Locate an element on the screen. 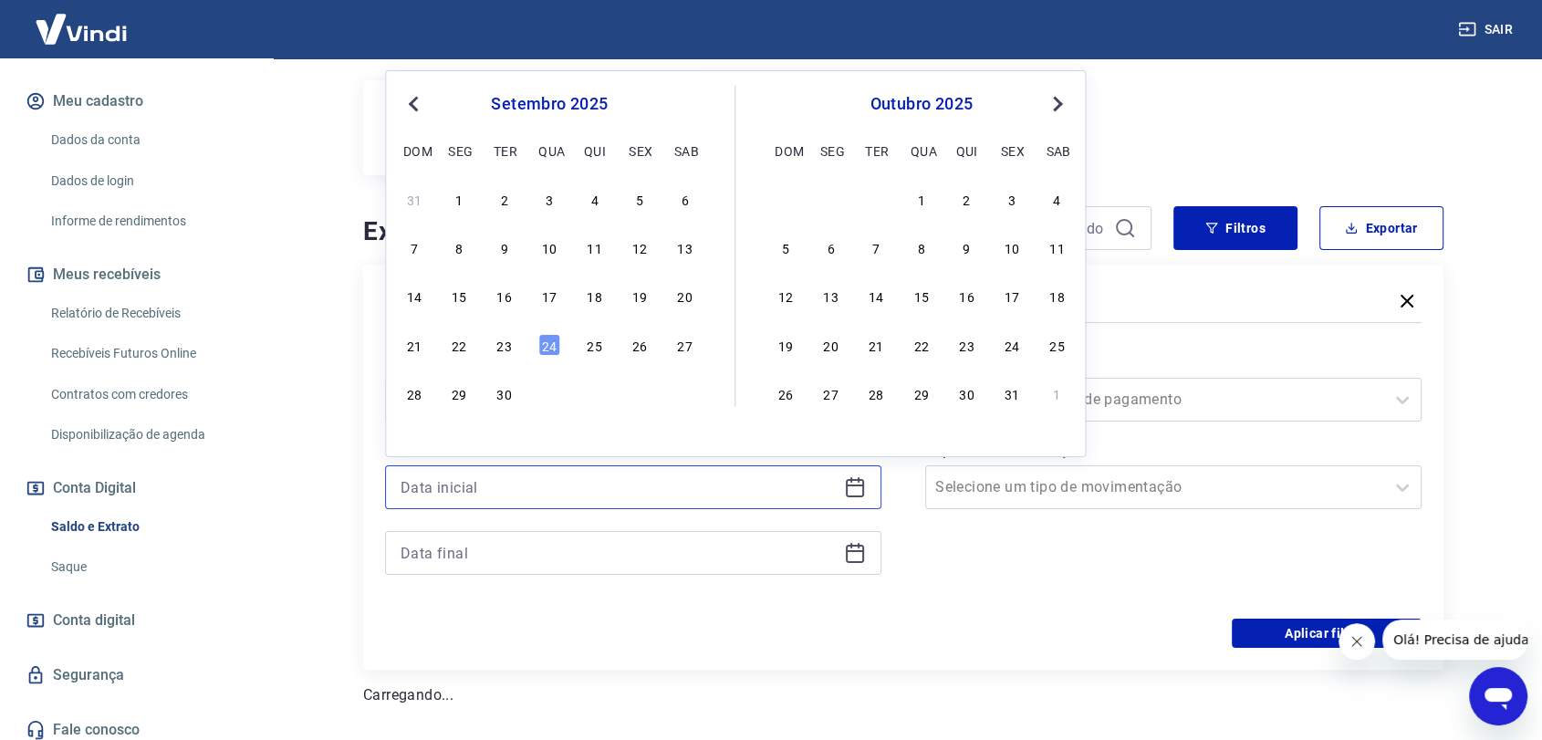 The width and height of the screenshot is (1542, 740). div: Choose segunda-feira, 13 de outubro de 2025 is located at coordinates (831, 296).